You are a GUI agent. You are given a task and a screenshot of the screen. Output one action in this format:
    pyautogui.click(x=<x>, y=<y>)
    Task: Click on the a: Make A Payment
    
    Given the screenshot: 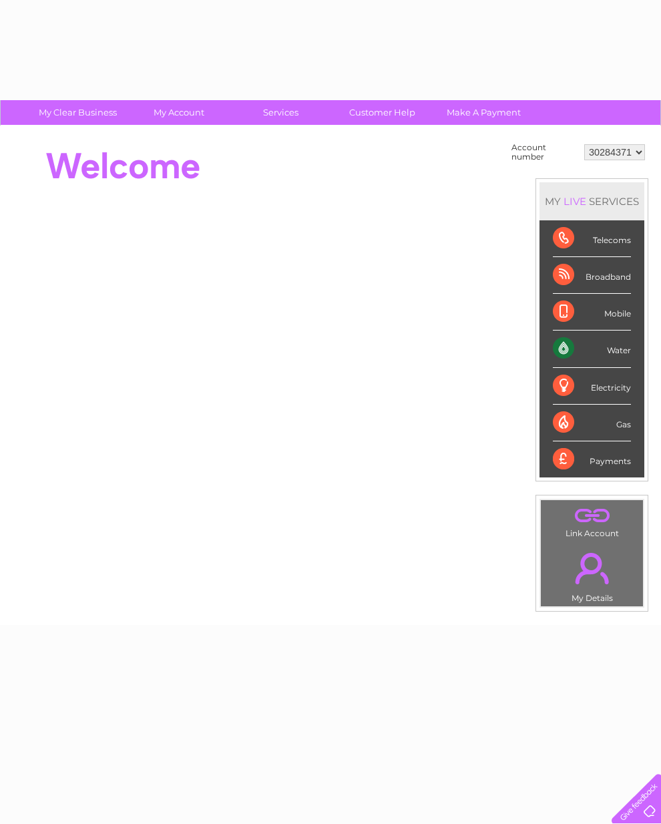 What is the action you would take?
    pyautogui.click(x=484, y=112)
    